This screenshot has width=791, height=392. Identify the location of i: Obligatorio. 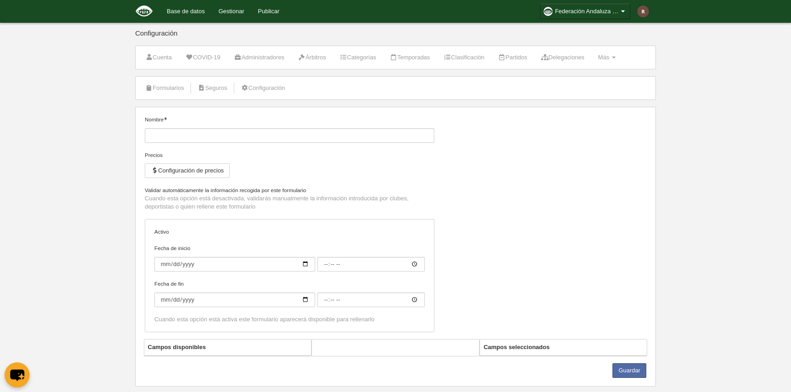
(165, 119).